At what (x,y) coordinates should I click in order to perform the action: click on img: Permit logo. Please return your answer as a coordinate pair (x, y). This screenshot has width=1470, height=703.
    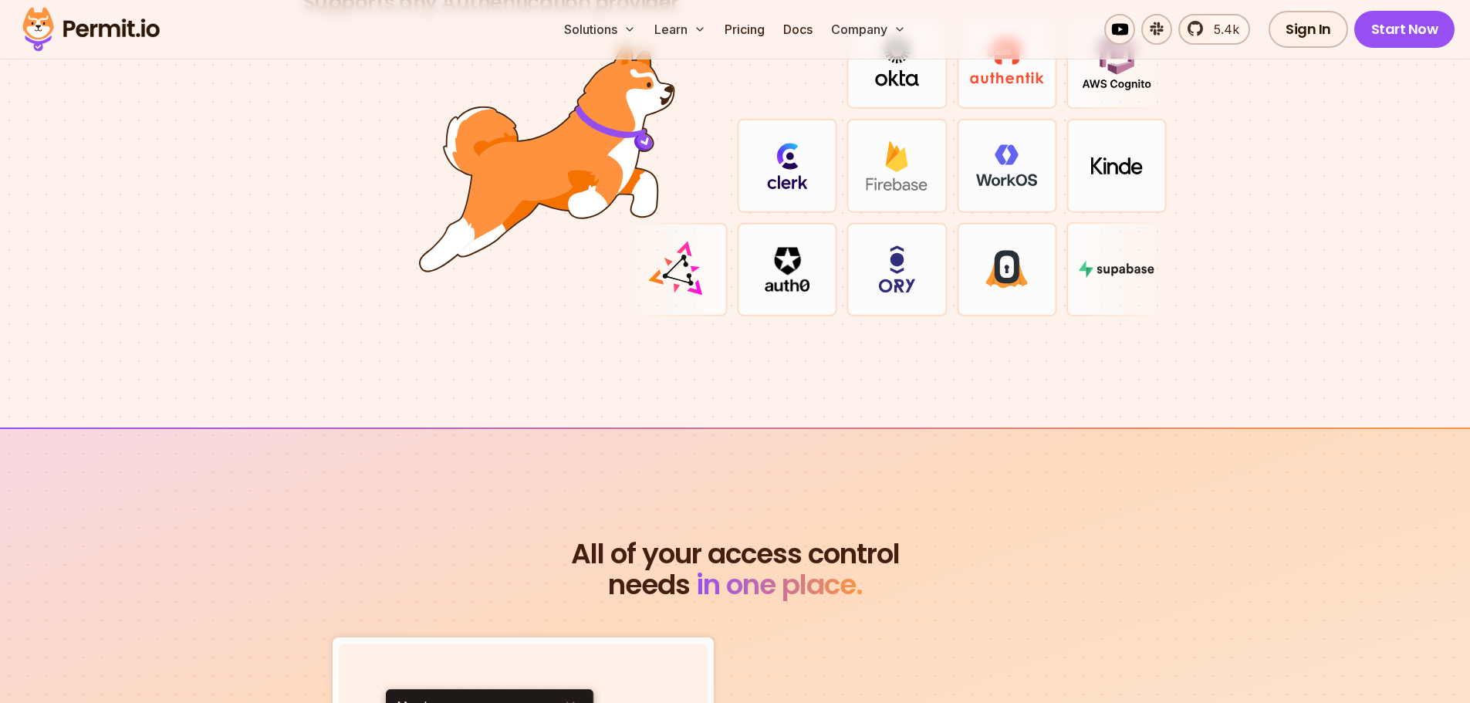
    Looking at the image, I should click on (91, 29).